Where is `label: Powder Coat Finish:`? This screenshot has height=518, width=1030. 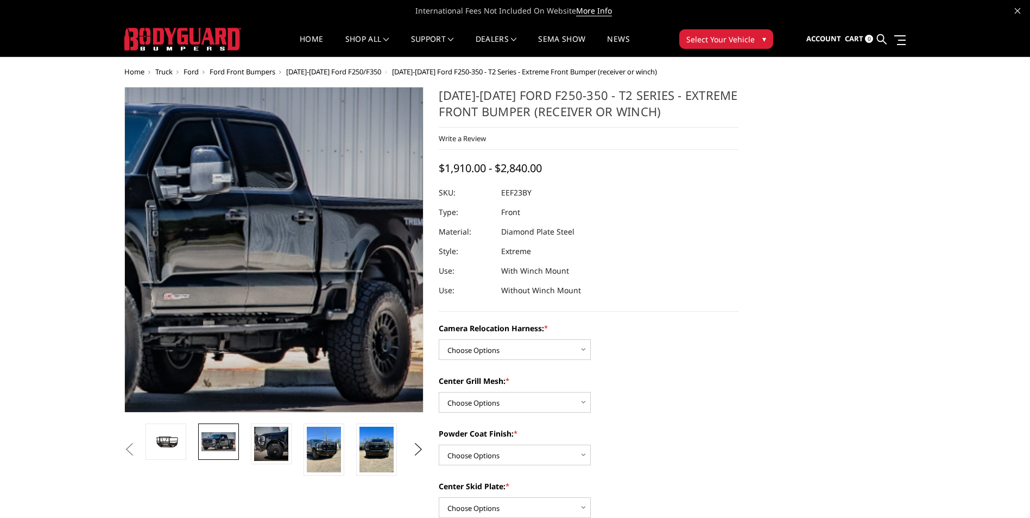
label: Powder Coat Finish: is located at coordinates (589, 433).